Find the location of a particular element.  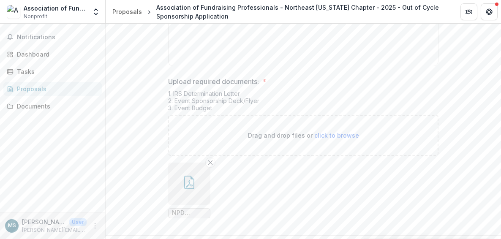

p: User is located at coordinates (78, 222).